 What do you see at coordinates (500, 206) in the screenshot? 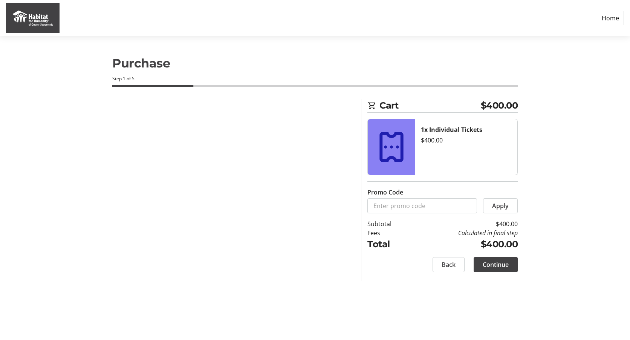
I see `button: Apply` at bounding box center [500, 206].